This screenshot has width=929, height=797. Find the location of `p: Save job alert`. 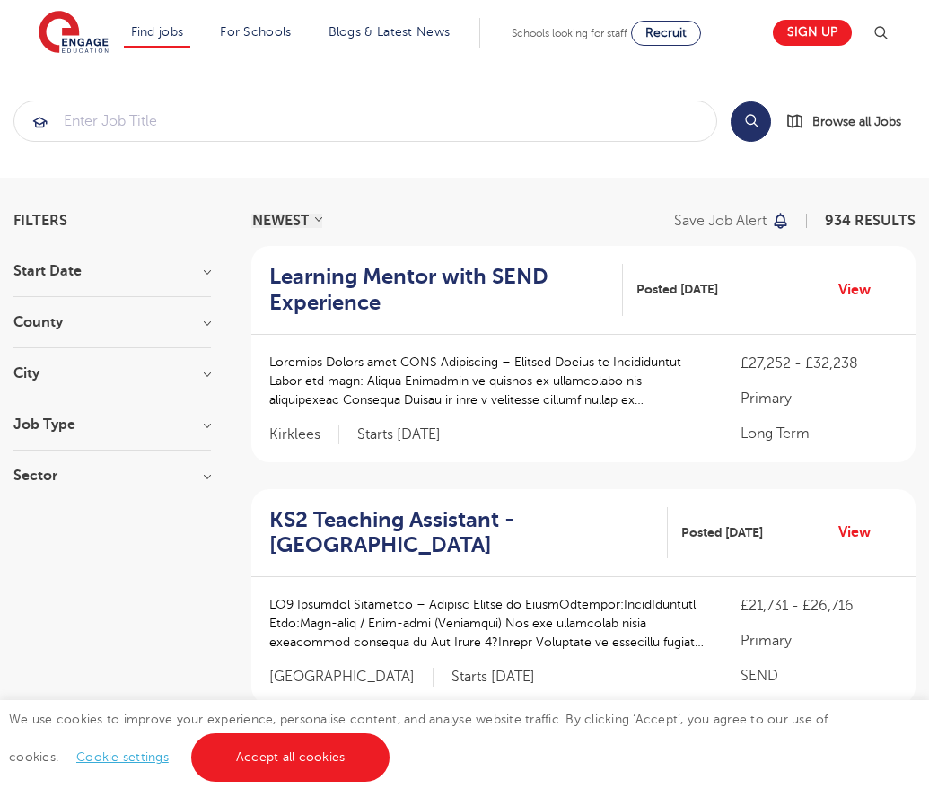

p: Save job alert is located at coordinates (720, 221).